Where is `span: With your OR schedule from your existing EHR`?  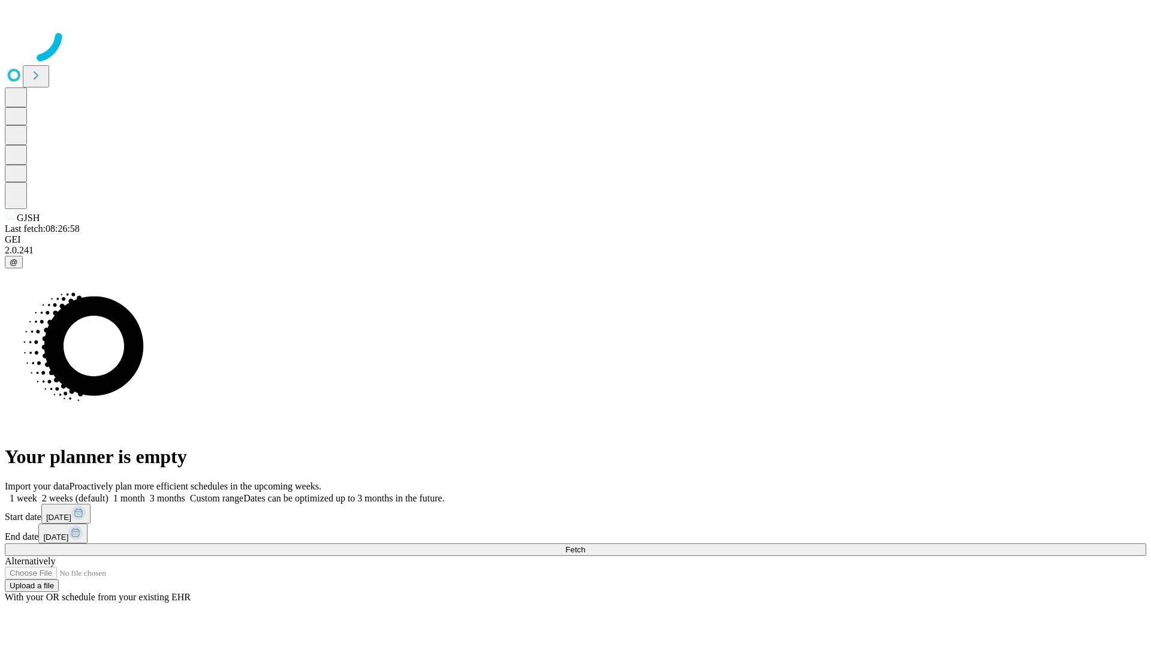
span: With your OR schedule from your existing EHR is located at coordinates (98, 597).